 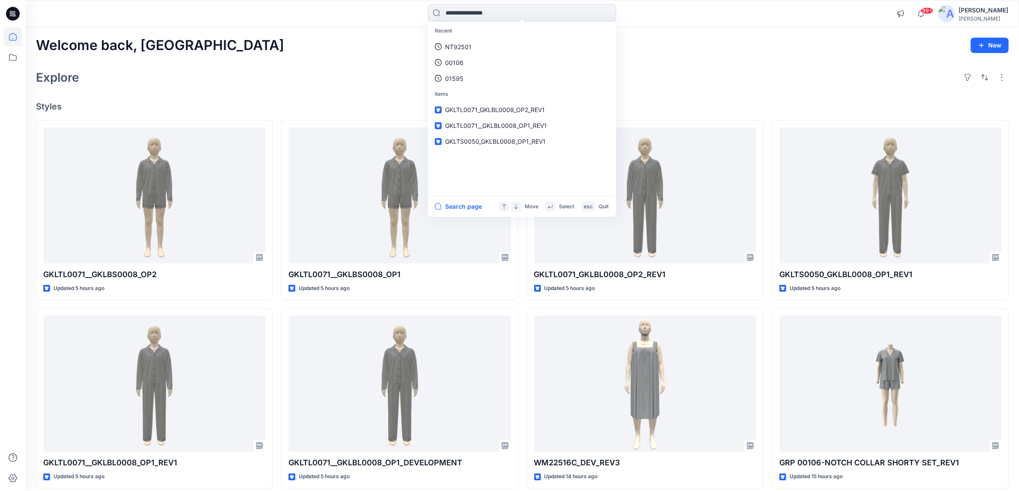 I want to click on a: NT92501, so click(x=522, y=47).